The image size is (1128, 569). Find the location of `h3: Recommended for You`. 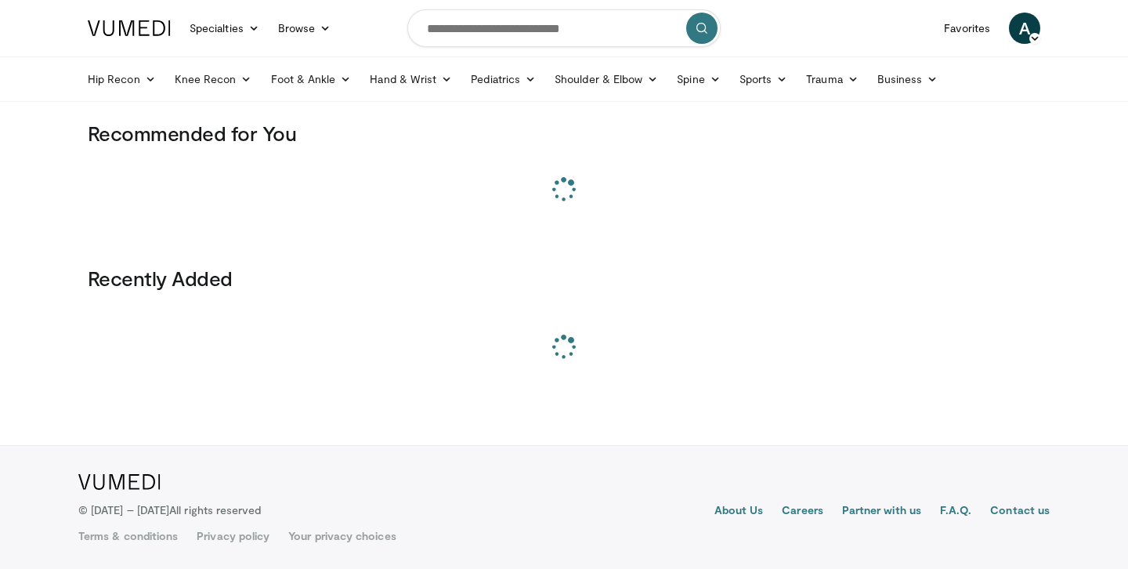

h3: Recommended for You is located at coordinates (564, 133).